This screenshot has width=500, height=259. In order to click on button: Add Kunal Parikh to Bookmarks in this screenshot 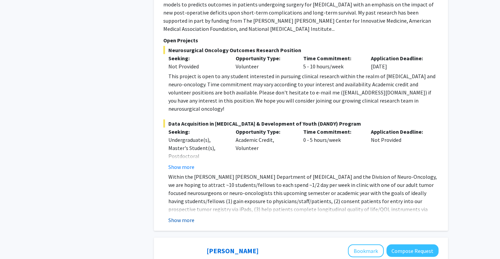, I will do `click(366, 251)`.